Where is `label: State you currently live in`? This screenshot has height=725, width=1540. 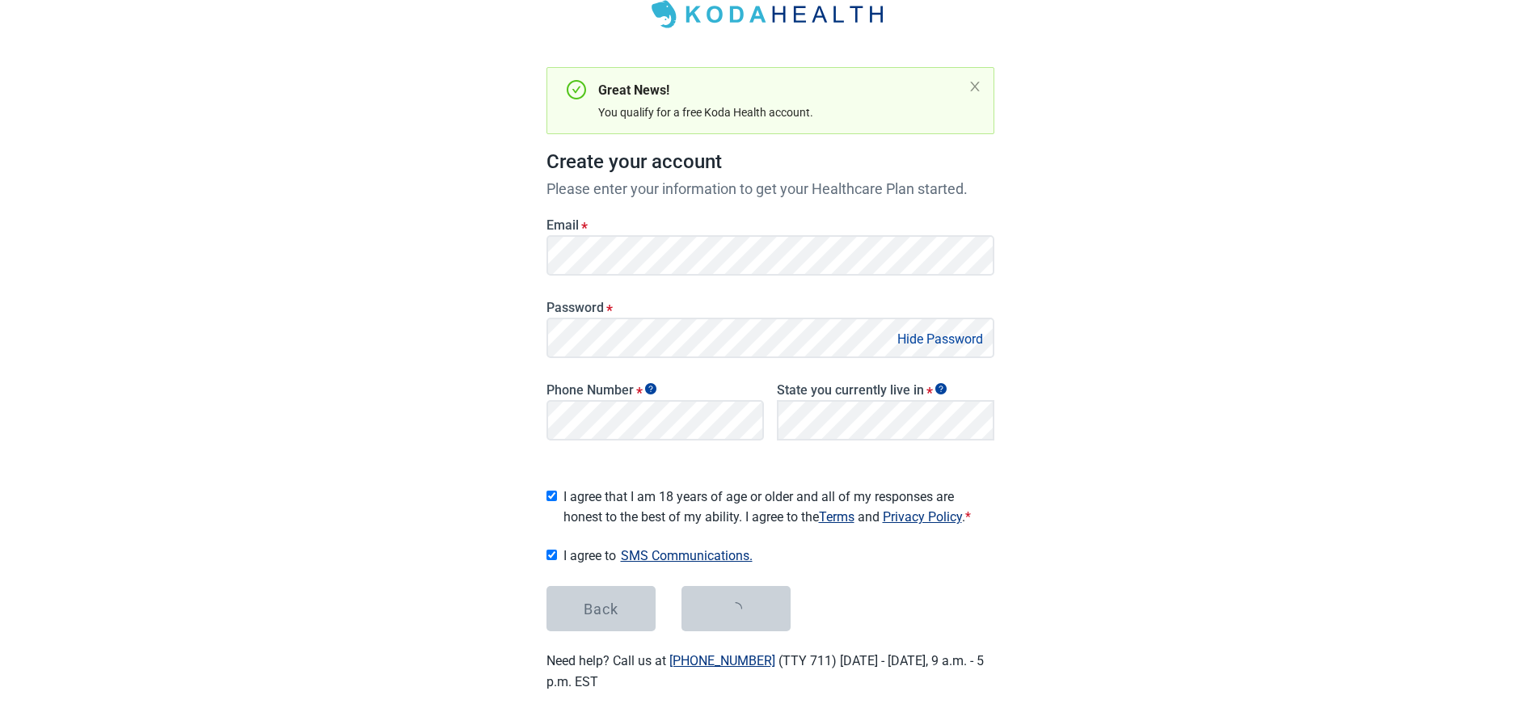
label: State you currently live in is located at coordinates (885, 390).